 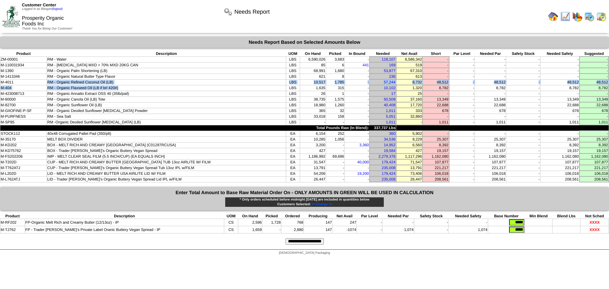 What do you see at coordinates (410, 94) in the screenshot?
I see `td: 25` at bounding box center [410, 94].